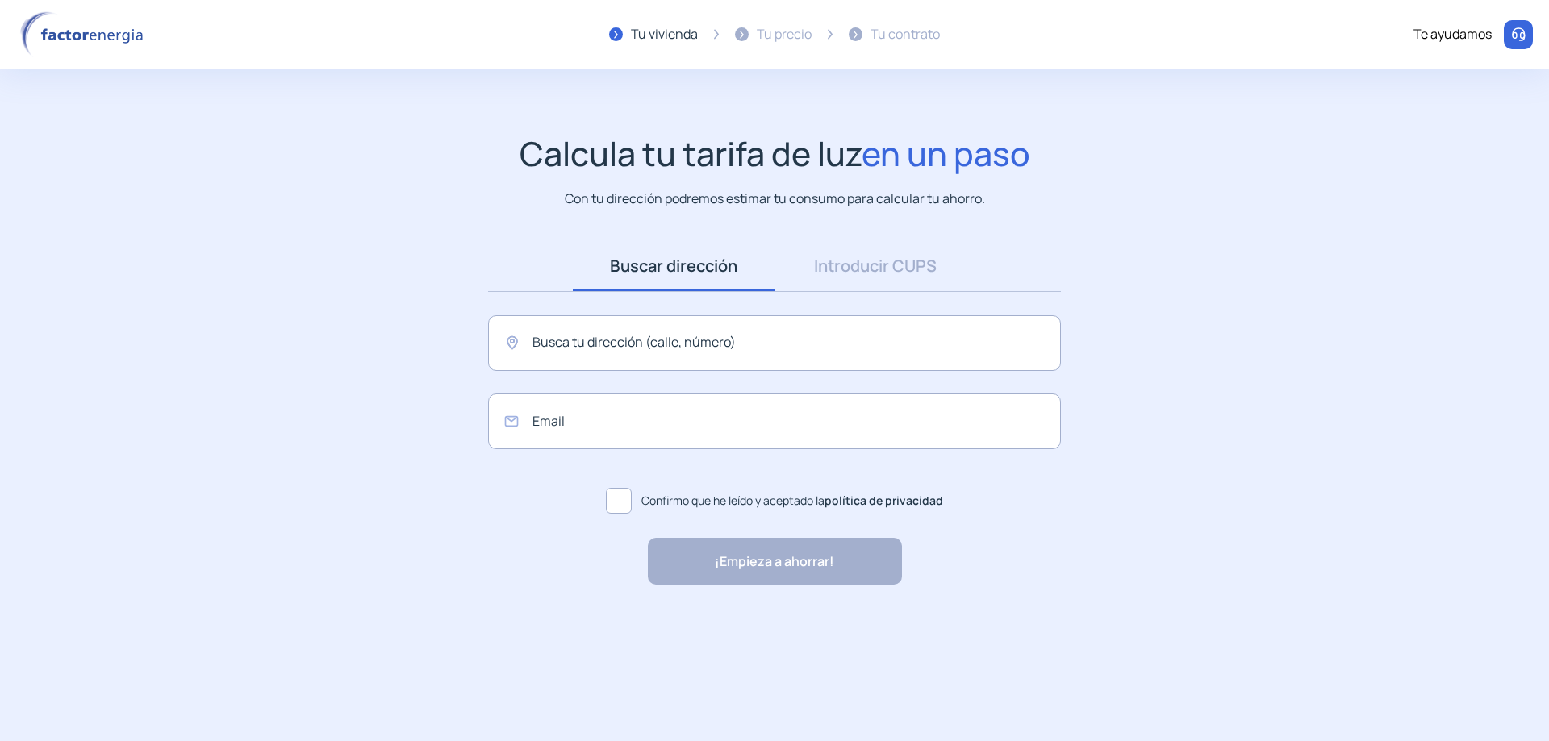  What do you see at coordinates (1518, 35) in the screenshot?
I see `img: llamar` at bounding box center [1518, 35].